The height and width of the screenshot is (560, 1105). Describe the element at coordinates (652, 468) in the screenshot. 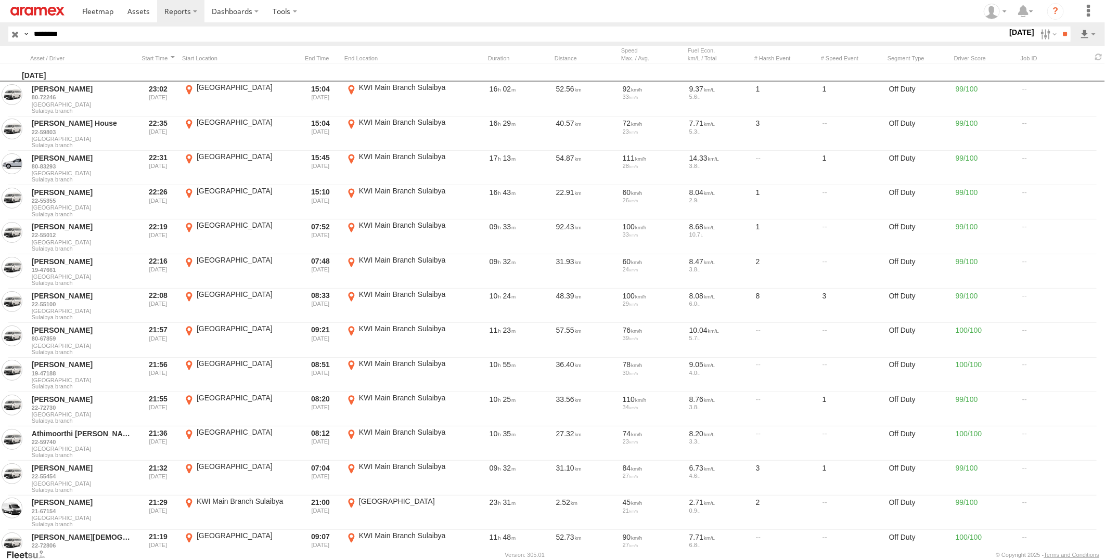

I see `div: 84` at that location.